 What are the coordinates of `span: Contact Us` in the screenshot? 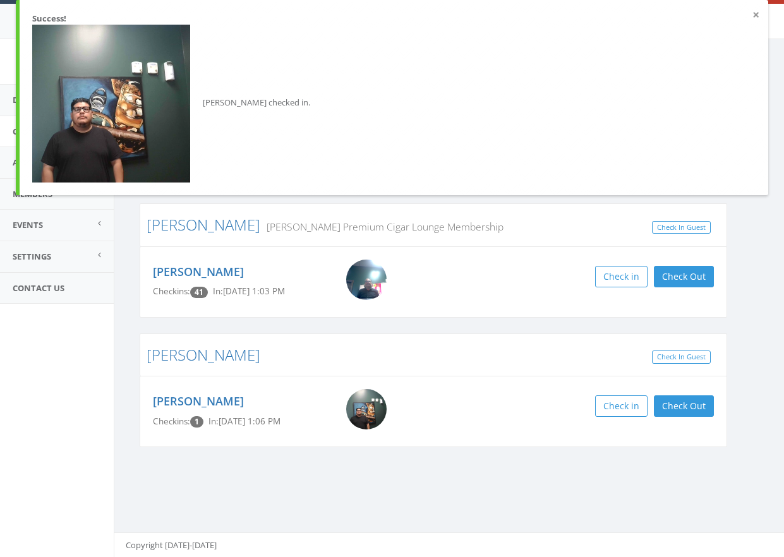 It's located at (39, 288).